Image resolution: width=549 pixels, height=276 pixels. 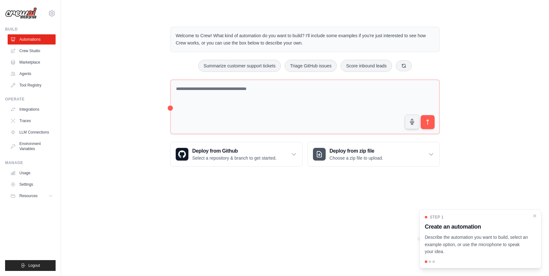 I want to click on h3: Deploy from Github, so click(x=234, y=151).